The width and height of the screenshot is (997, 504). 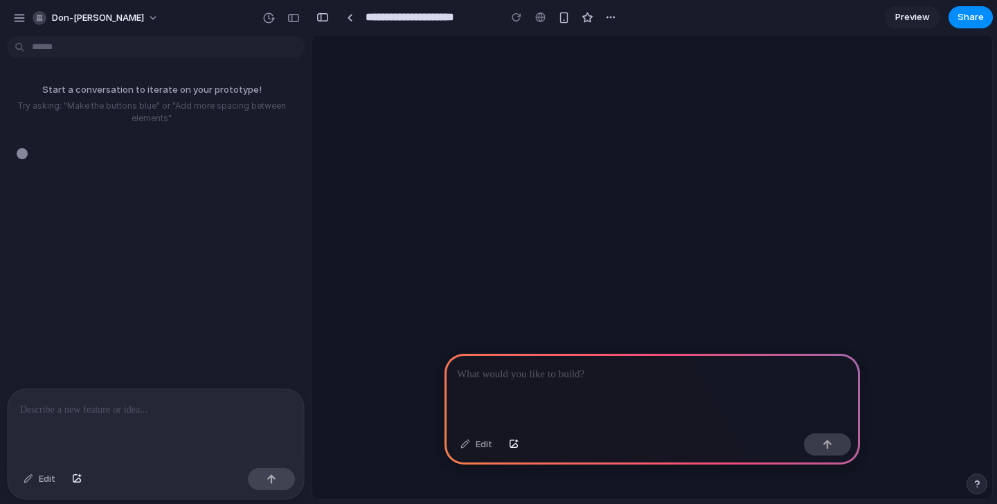 I want to click on span: Share, so click(x=971, y=17).